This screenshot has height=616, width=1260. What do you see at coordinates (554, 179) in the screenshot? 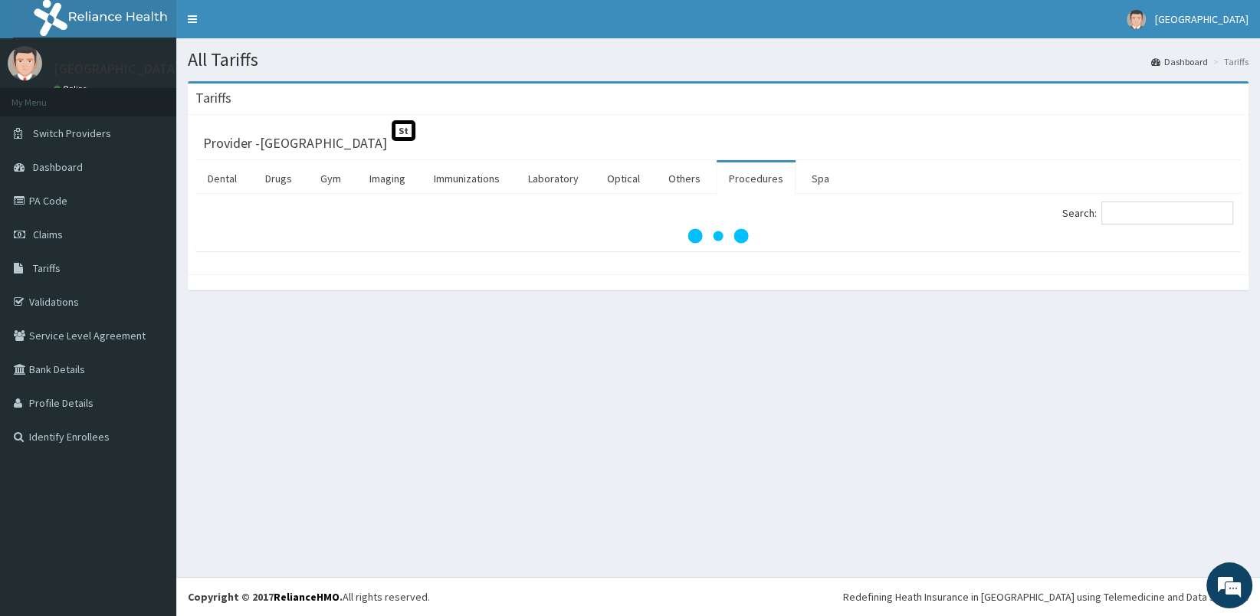
I see `a: Laboratory` at bounding box center [554, 179].